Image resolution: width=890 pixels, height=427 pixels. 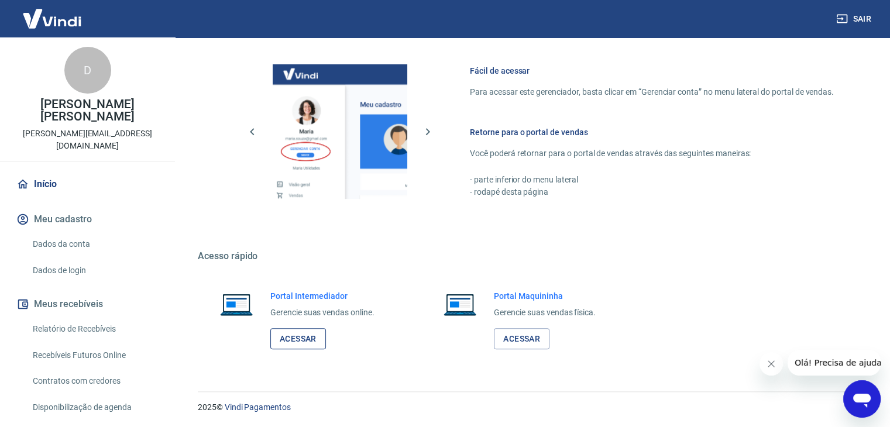 What do you see at coordinates (322, 312) in the screenshot?
I see `p: Gerencie suas vendas online.` at bounding box center [322, 312].